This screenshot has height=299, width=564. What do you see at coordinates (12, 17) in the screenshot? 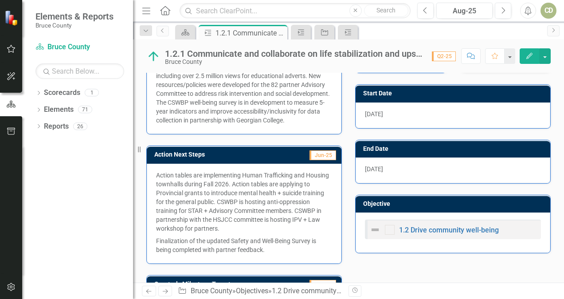
I see `img: ClearPoint Strategy` at bounding box center [12, 17].